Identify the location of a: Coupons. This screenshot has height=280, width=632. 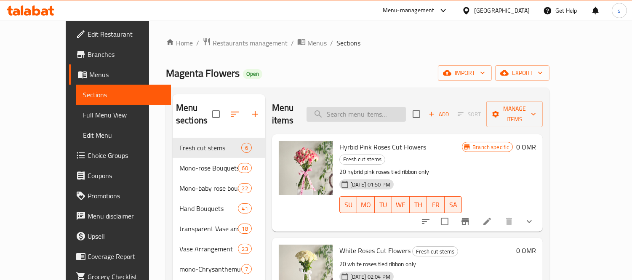
(120, 175).